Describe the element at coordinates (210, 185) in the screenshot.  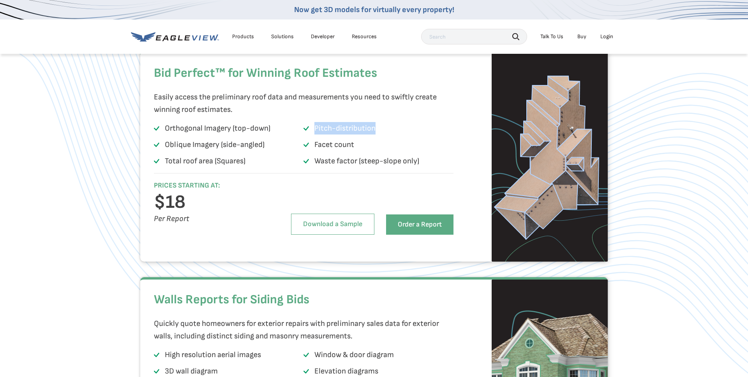
I see `h6: PRICES STARTING AT:` at that location.